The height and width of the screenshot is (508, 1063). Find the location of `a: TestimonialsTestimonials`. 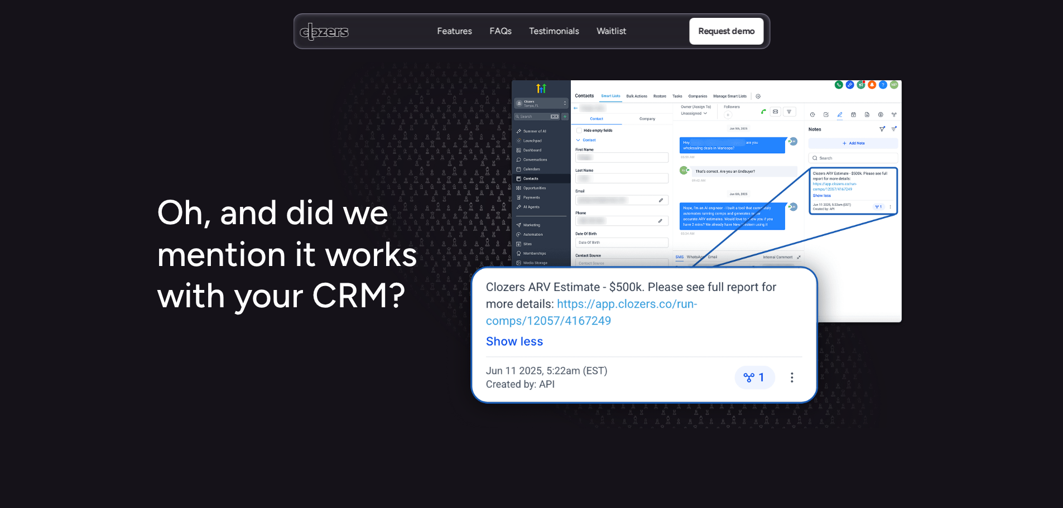

a: TestimonialsTestimonials is located at coordinates (554, 31).